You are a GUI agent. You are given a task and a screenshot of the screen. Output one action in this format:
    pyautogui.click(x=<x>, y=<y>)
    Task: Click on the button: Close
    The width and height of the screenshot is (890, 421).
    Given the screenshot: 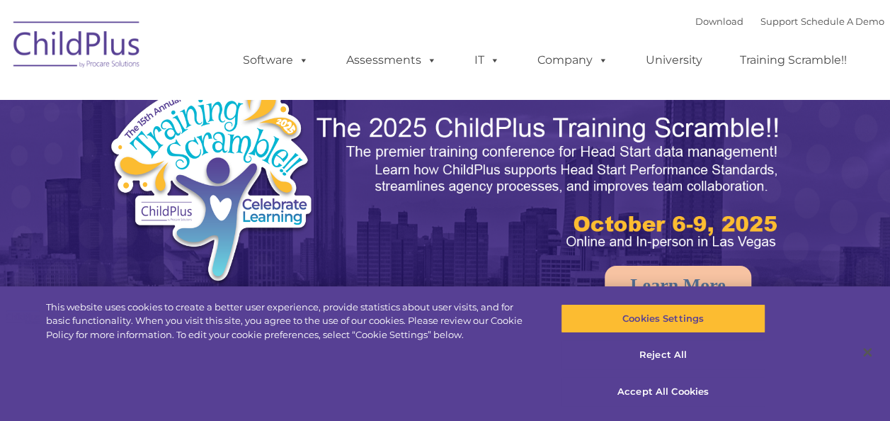 What is the action you would take?
    pyautogui.click(x=867, y=352)
    